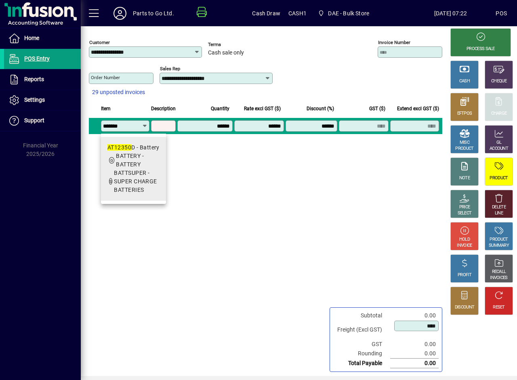 Image resolution: width=517 pixels, height=380 pixels. I want to click on span: Terms, so click(232, 44).